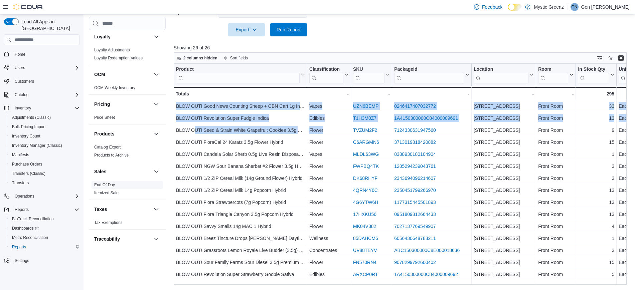  What do you see at coordinates (44, 146) in the screenshot?
I see `span: Inventory Manager (Classic)` at bounding box center [44, 146].